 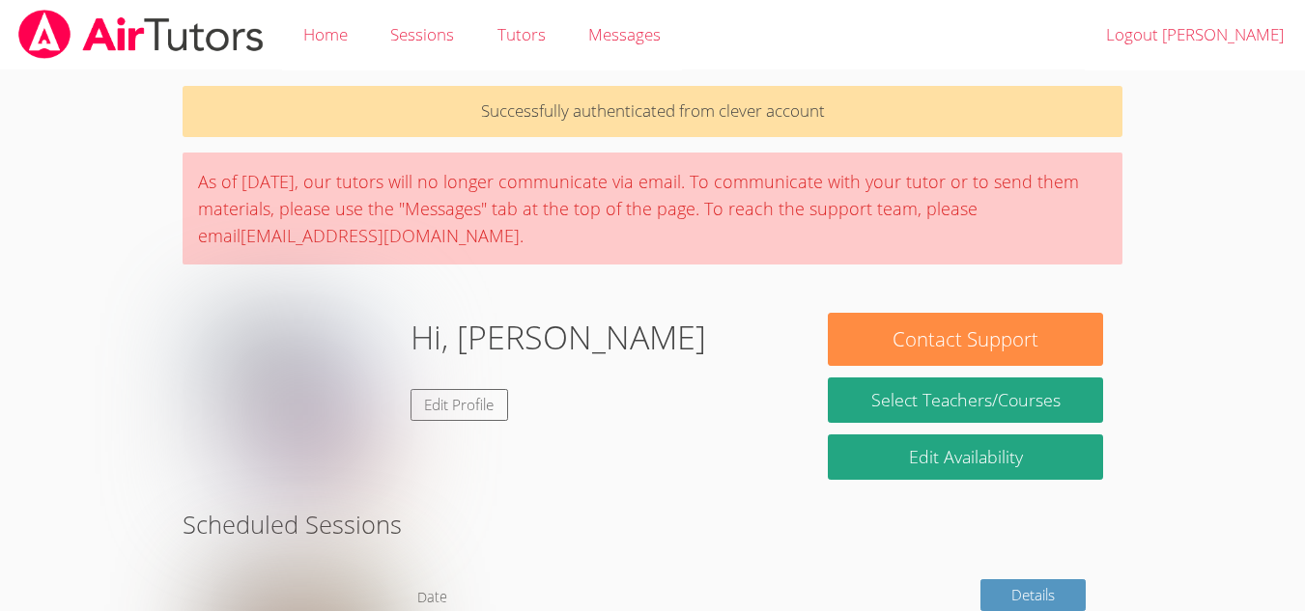 What do you see at coordinates (298, 410) in the screenshot?
I see `img: mui%20or%20ui%20g.jpg` at bounding box center [298, 410].